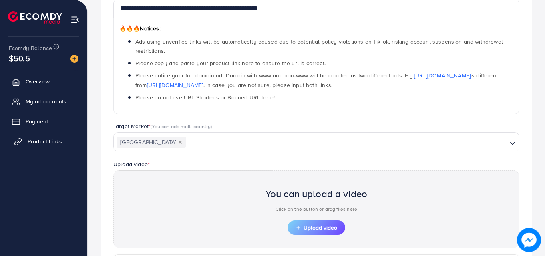  I want to click on a: My ad accounts, so click(44, 102).